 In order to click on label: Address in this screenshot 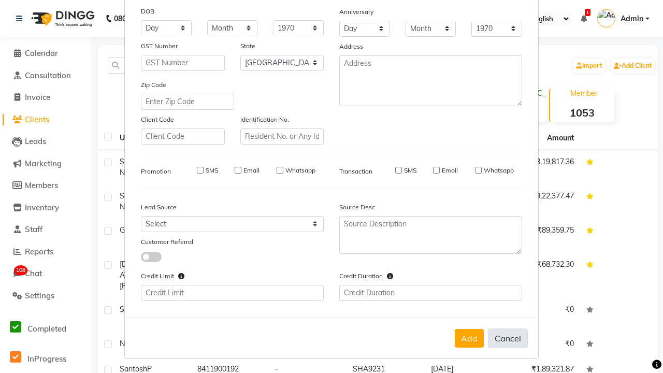, I will do `click(351, 47)`.